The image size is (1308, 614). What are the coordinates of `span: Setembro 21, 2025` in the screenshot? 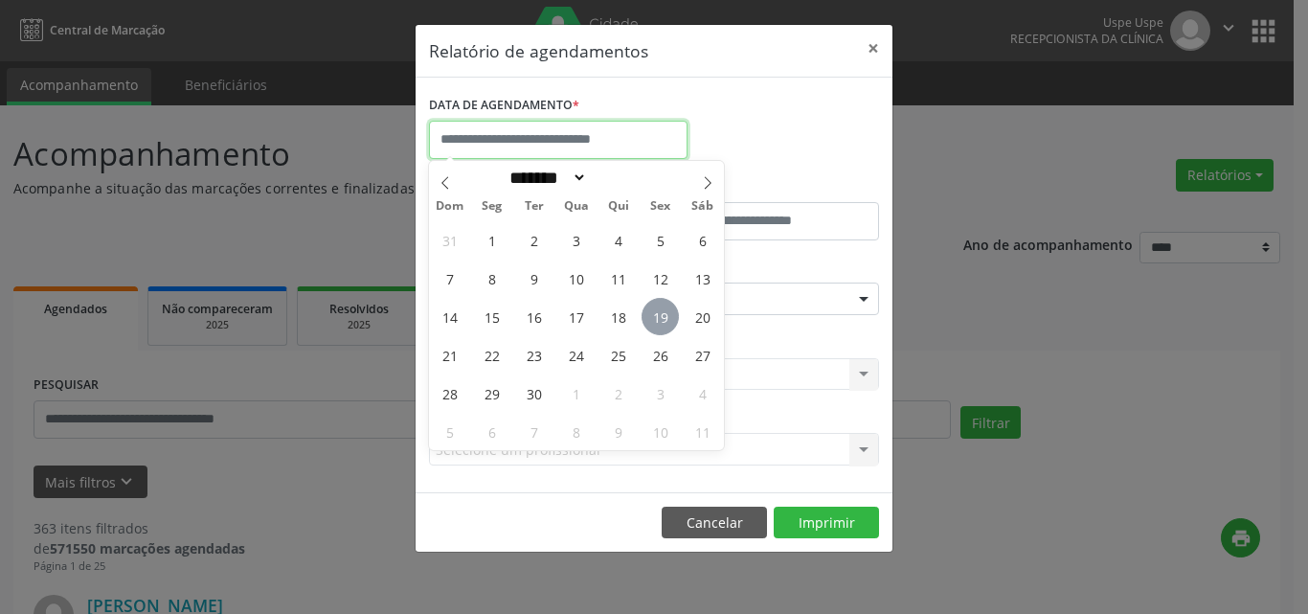 It's located at (449, 354).